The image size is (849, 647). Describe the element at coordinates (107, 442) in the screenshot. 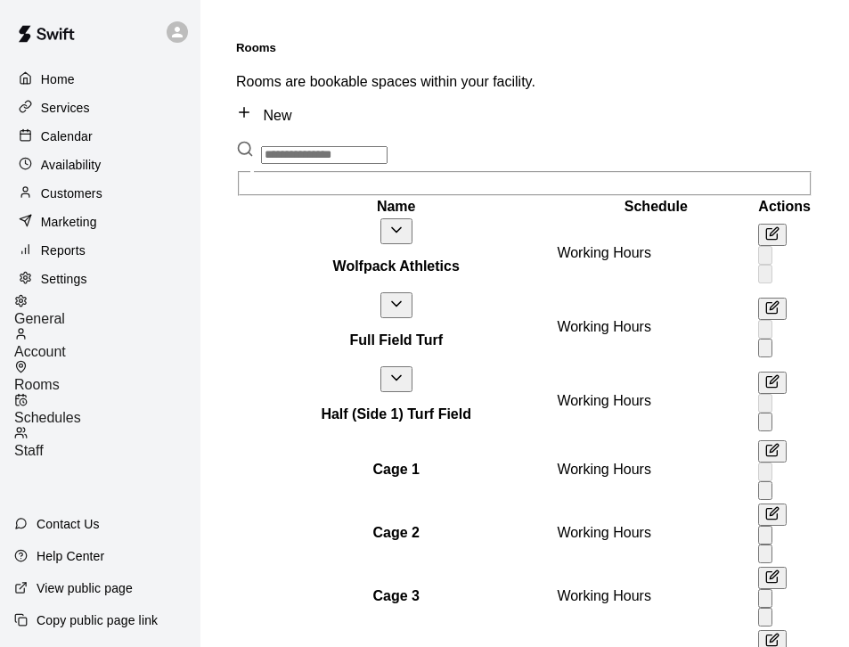

I see `div: Staff` at that location.